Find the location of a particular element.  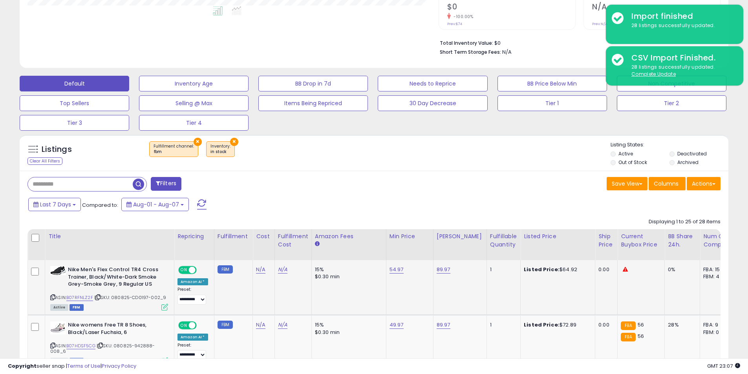

button: Tier 2 is located at coordinates (671, 103).